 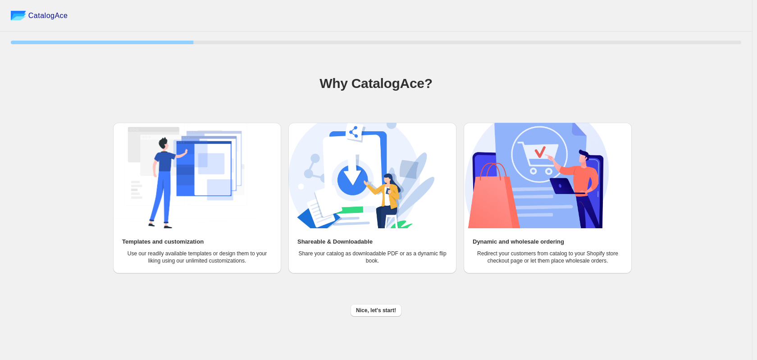 What do you see at coordinates (518, 242) in the screenshot?
I see `h2: Dynamic and wholesale ordering` at bounding box center [518, 242].